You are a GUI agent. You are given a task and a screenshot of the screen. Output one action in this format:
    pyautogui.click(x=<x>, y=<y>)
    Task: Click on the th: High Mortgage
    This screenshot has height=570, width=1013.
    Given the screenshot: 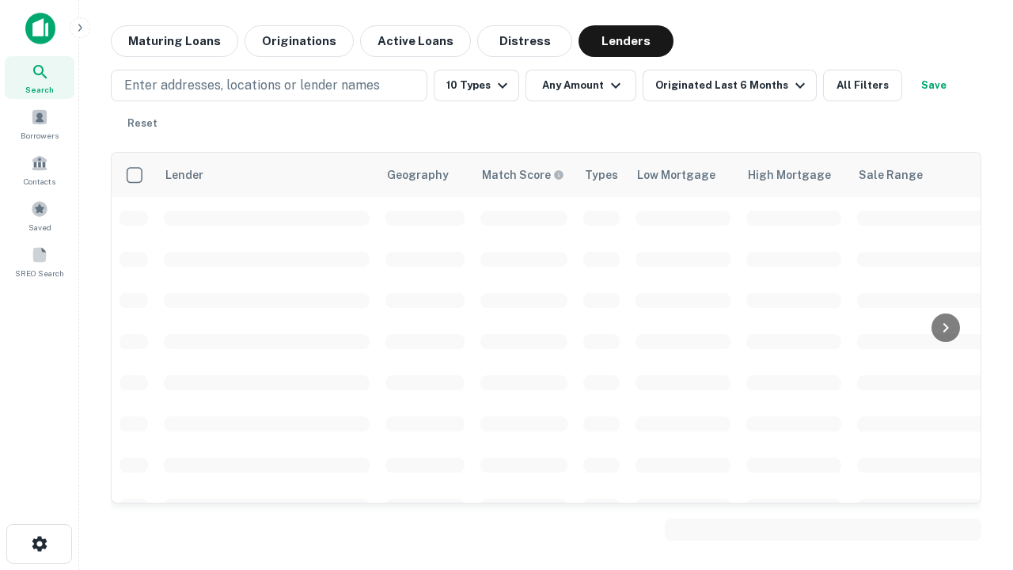 What is the action you would take?
    pyautogui.click(x=794, y=175)
    